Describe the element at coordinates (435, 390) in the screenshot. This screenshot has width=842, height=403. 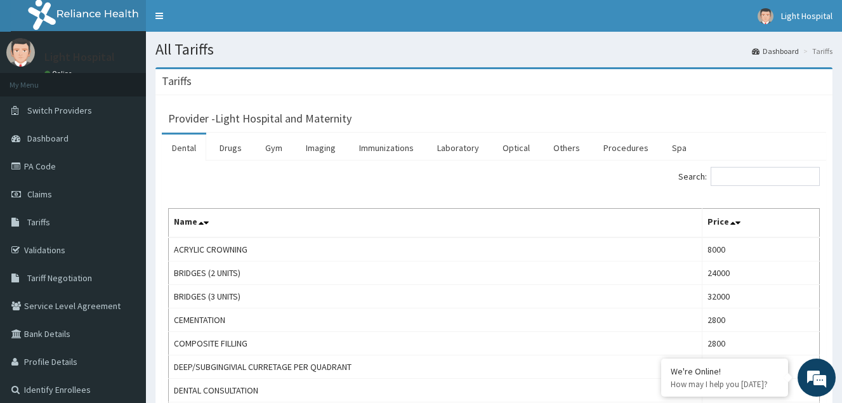
I see `td: DENTAL CONSULTATION` at that location.